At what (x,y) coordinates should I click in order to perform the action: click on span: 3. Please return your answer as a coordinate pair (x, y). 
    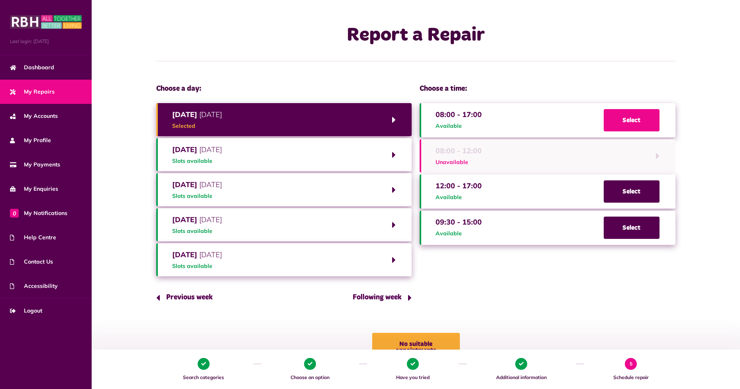
    Looking at the image, I should click on (413, 364).